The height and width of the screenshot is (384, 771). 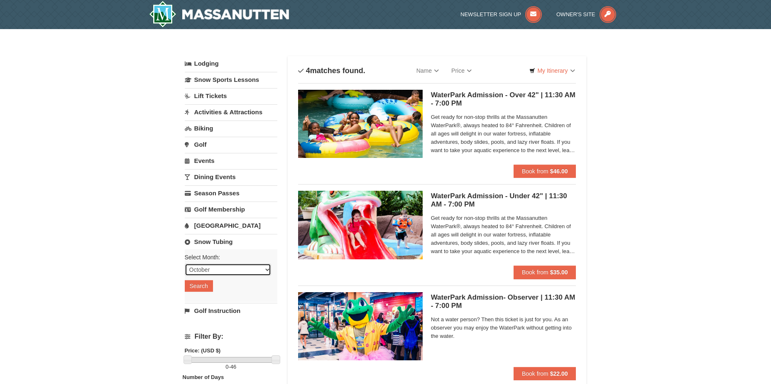 I want to click on button: Book from $35.00, so click(x=545, y=272).